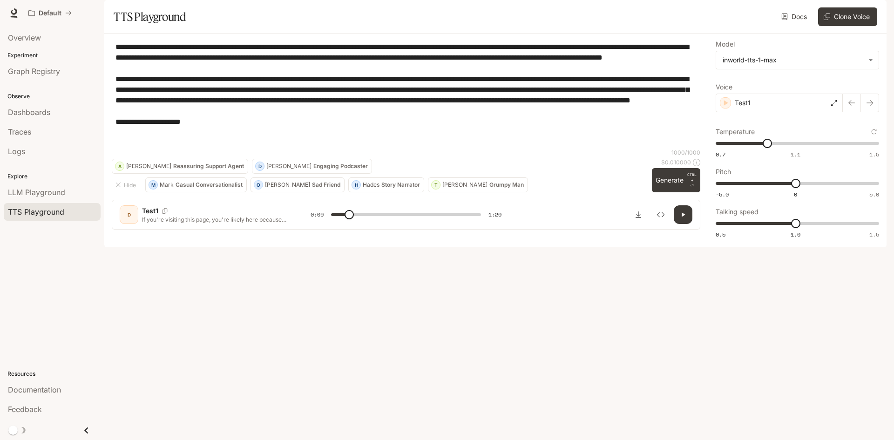 This screenshot has height=440, width=894. Describe the element at coordinates (720, 154) in the screenshot. I see `span: 0.7` at that location.